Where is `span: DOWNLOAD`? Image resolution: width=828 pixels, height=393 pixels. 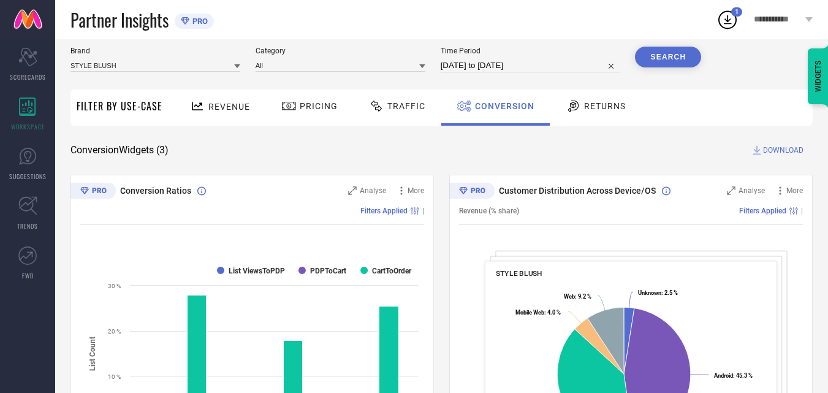
span: DOWNLOAD is located at coordinates (783, 150).